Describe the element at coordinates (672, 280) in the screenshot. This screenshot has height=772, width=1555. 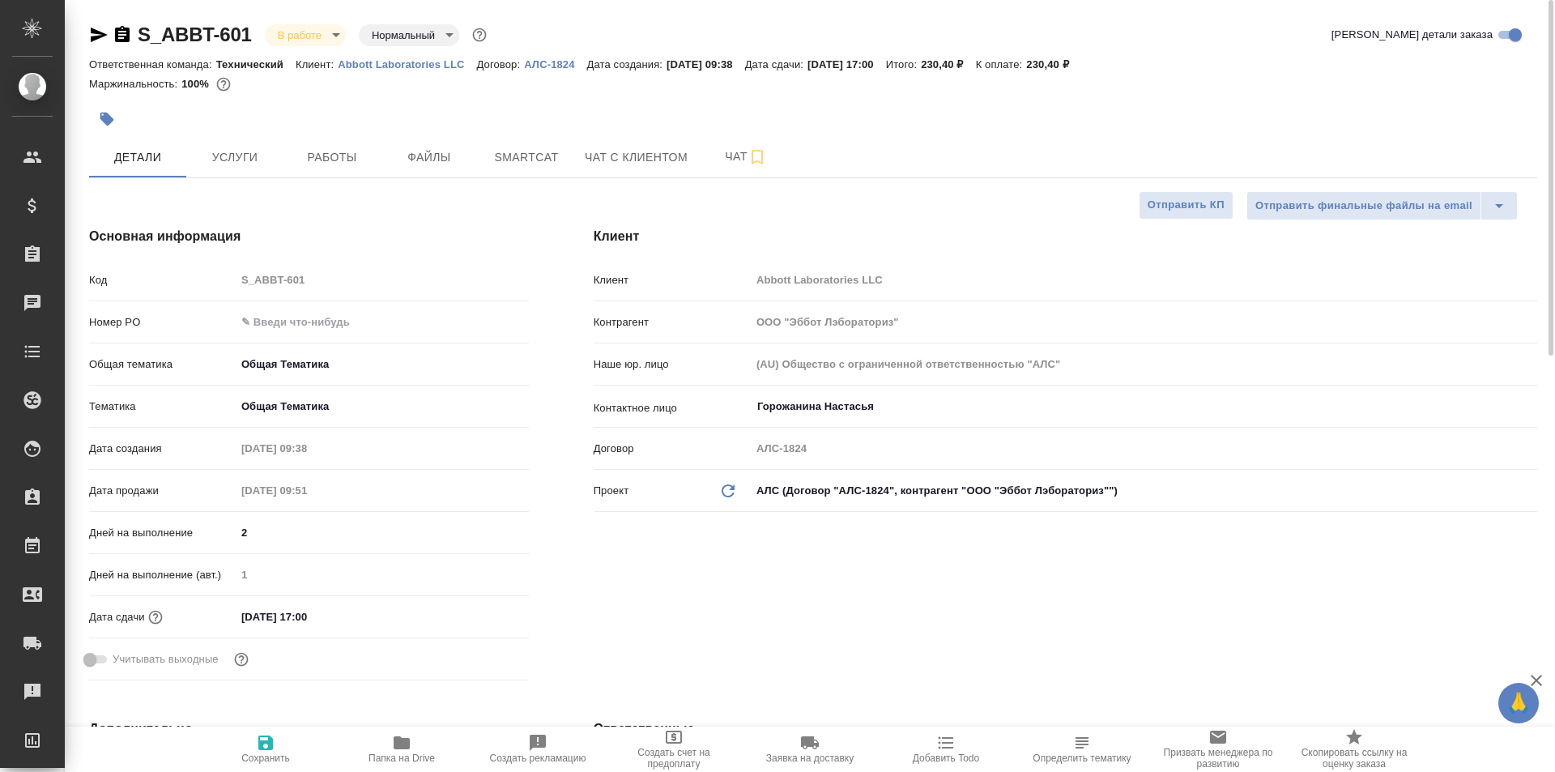
I see `p: Клиент` at that location.